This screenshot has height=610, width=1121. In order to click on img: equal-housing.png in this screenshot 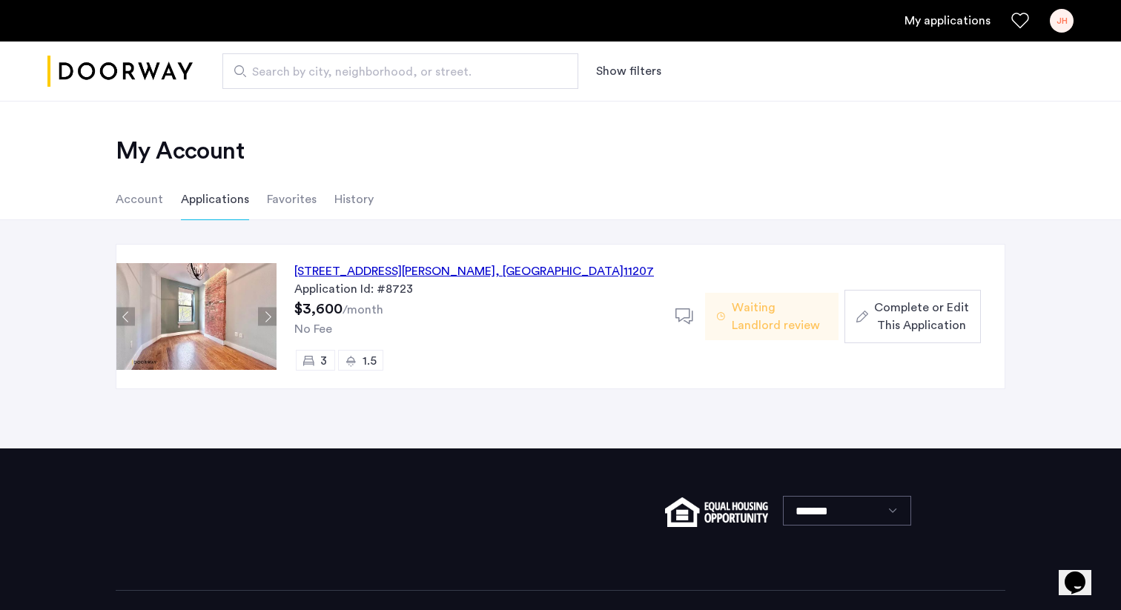, I will do `click(716, 512)`.